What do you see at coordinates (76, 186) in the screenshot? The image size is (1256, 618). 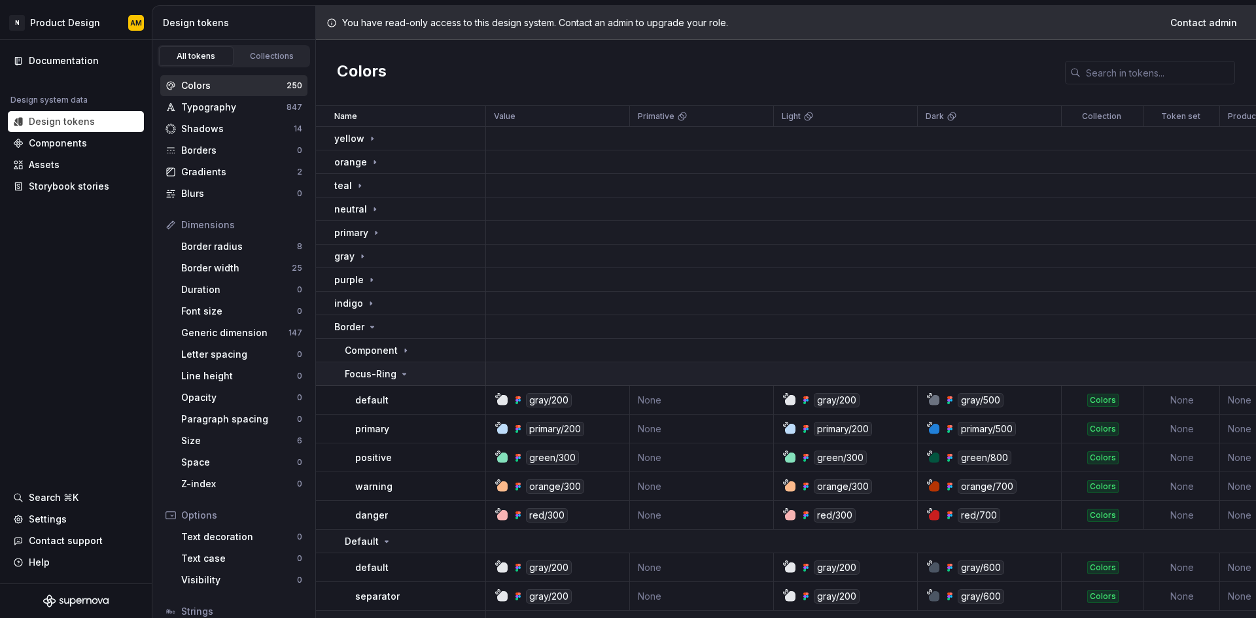 I see `a: Storybook stories` at bounding box center [76, 186].